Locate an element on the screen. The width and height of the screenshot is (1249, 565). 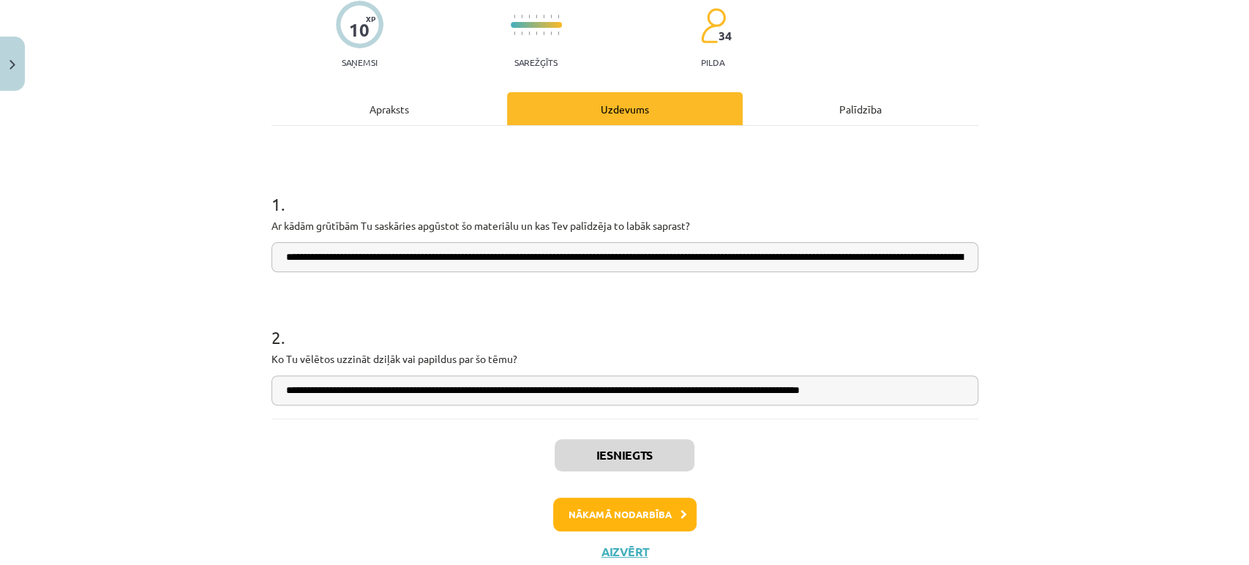
h1: 2 . is located at coordinates (625, 324).